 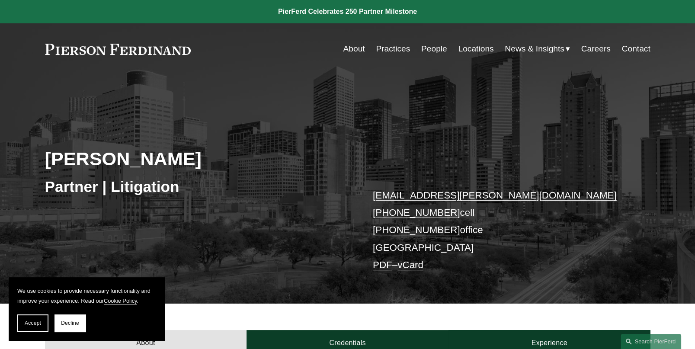 What do you see at coordinates (434, 49) in the screenshot?
I see `a: People` at bounding box center [434, 49].